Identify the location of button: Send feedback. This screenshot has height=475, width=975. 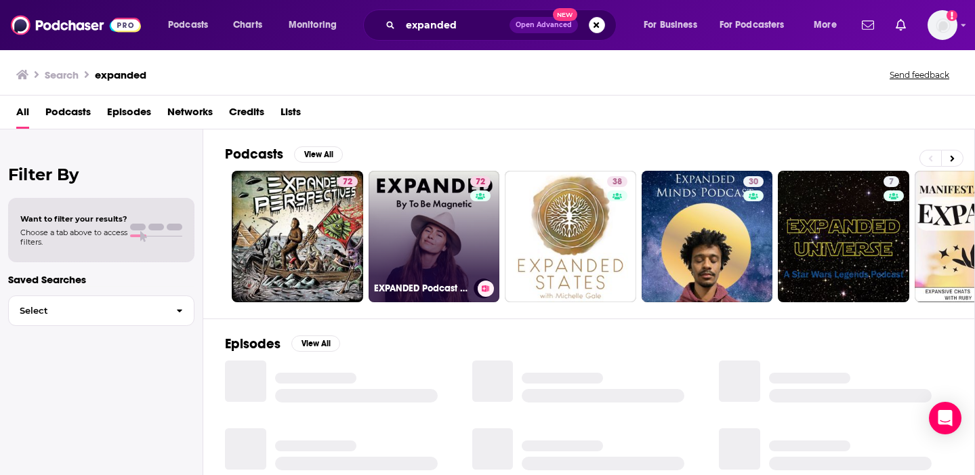
(919, 75).